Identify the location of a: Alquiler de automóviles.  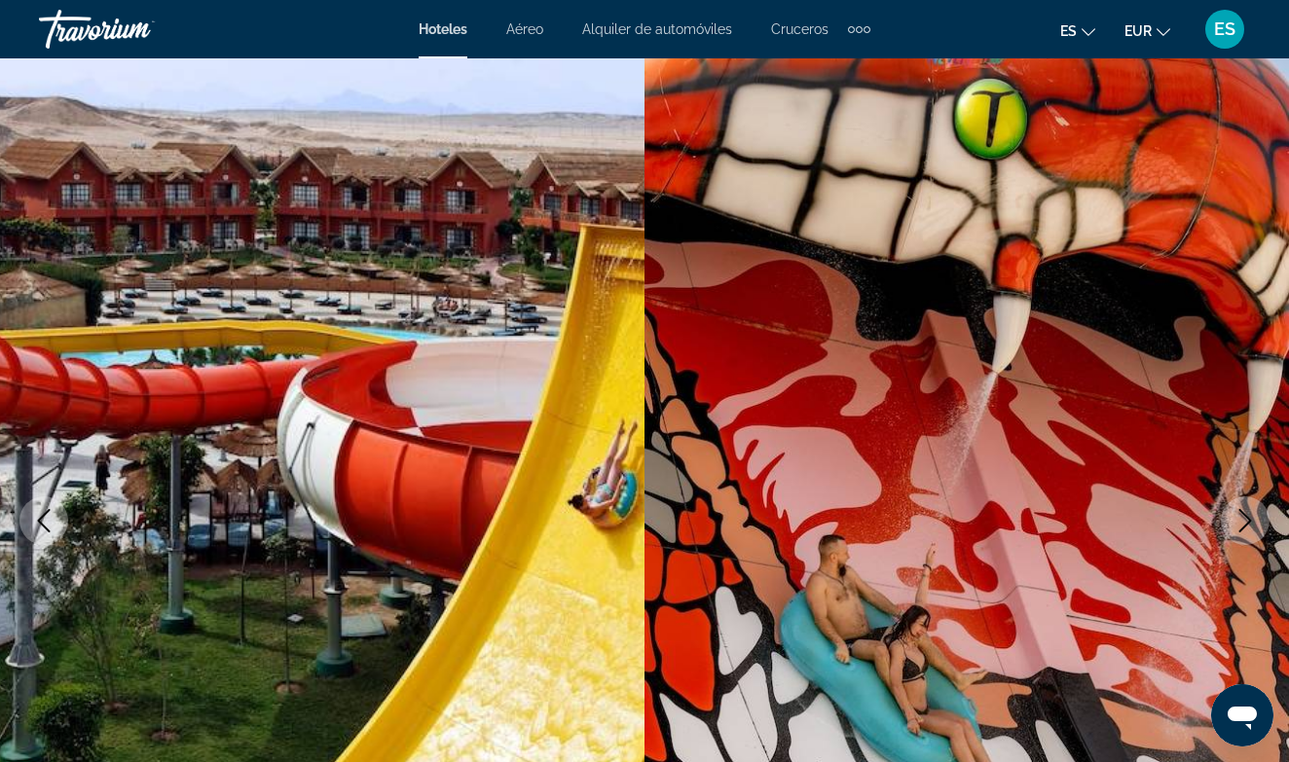
(657, 29).